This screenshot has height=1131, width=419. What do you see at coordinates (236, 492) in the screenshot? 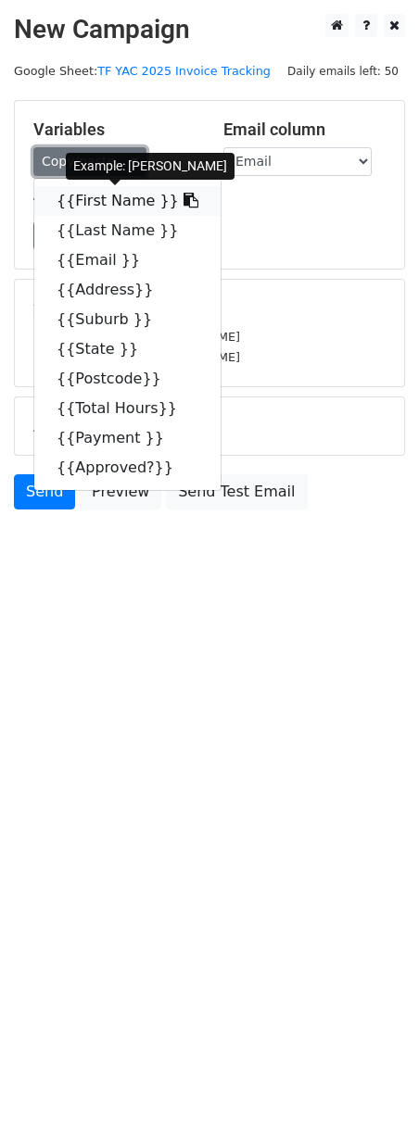
I see `a: Send Test Email` at bounding box center [236, 492].